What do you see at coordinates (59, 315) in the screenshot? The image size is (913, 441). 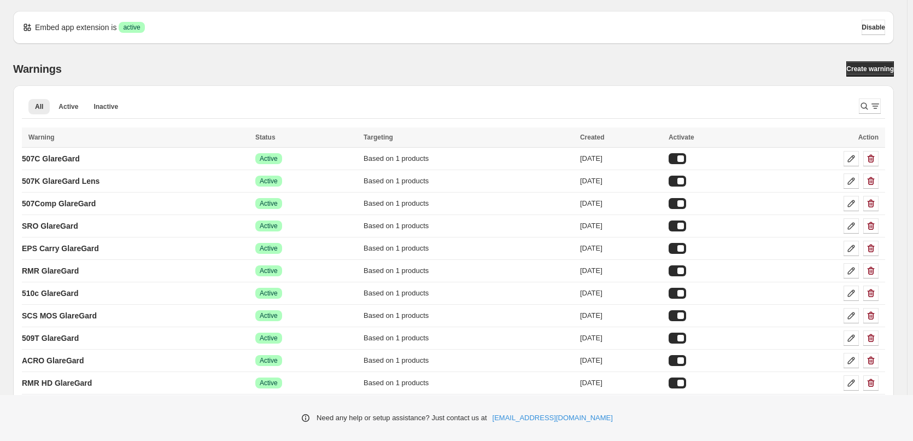 I see `p: SCS MOS GlareGard` at bounding box center [59, 315].